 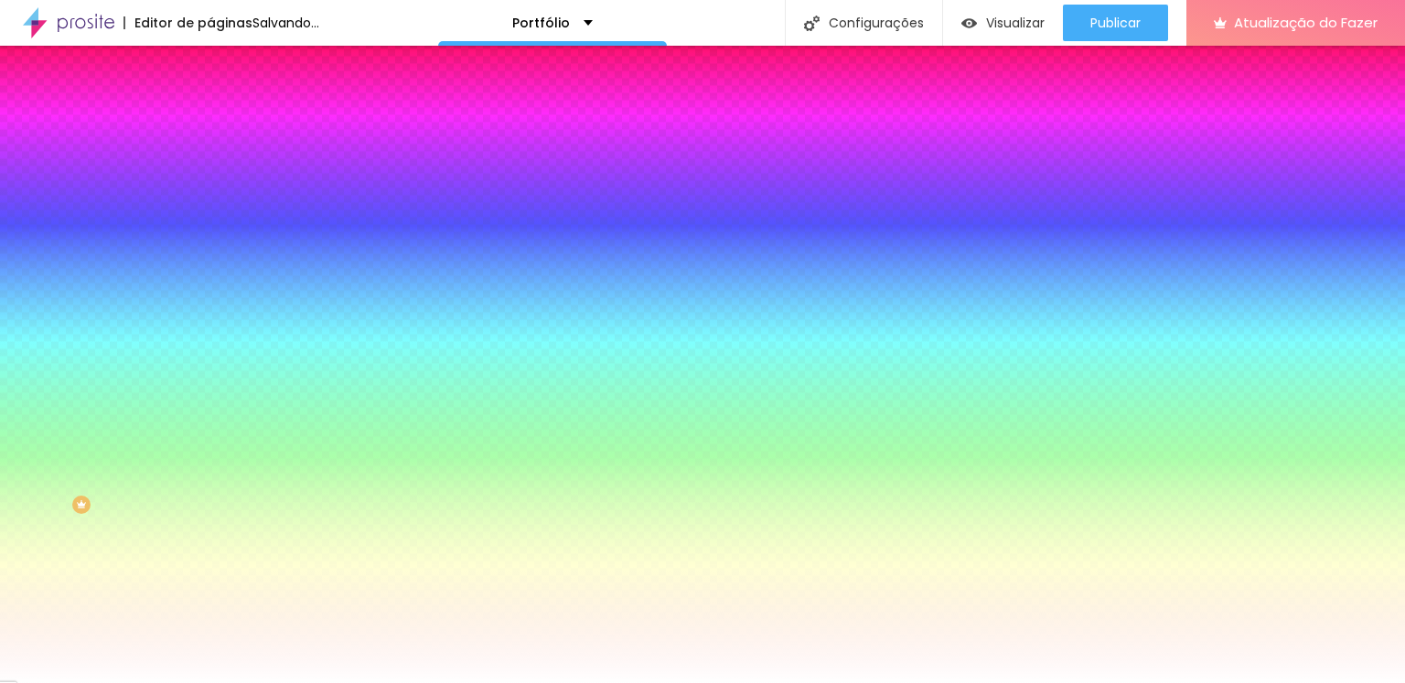 I want to click on button: Publicar, so click(x=1115, y=23).